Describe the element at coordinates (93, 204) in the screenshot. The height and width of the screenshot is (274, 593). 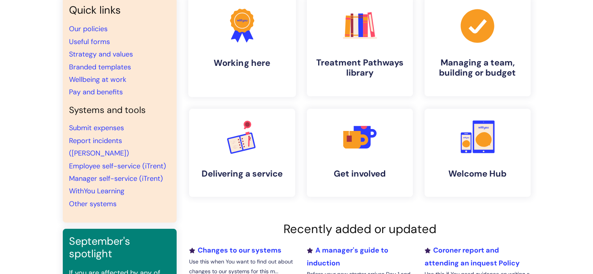
I see `a: Other systems` at that location.